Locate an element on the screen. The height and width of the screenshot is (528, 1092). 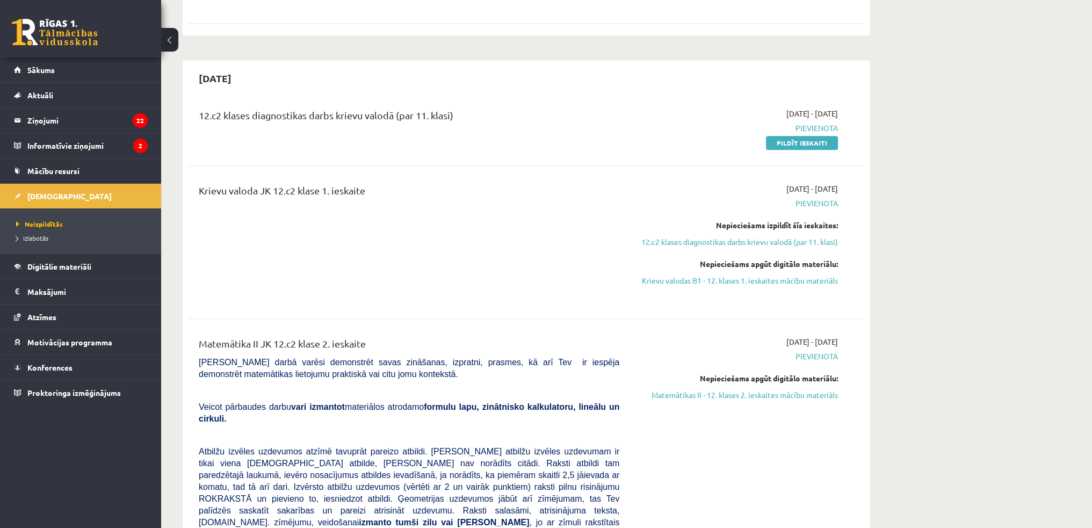
span: Izlabotās is located at coordinates (32, 238).